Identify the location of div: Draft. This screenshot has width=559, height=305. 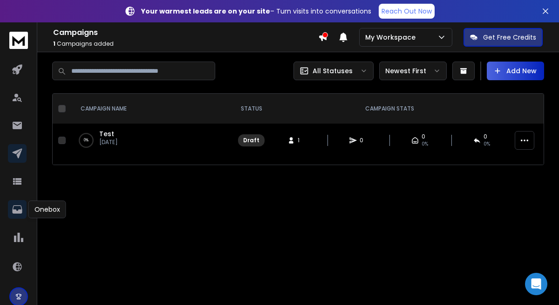
(251, 140).